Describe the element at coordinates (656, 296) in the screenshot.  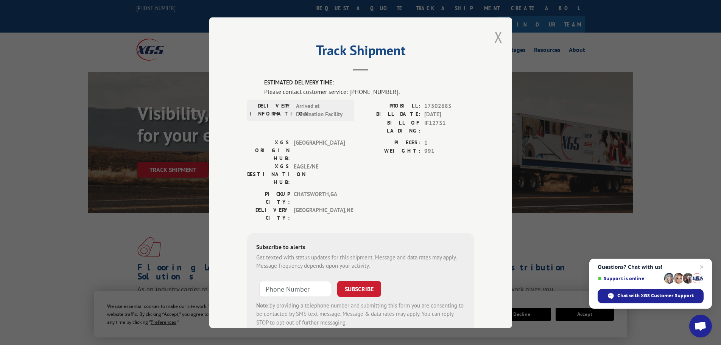
I see `span: Chat with XGS Customer Support` at that location.